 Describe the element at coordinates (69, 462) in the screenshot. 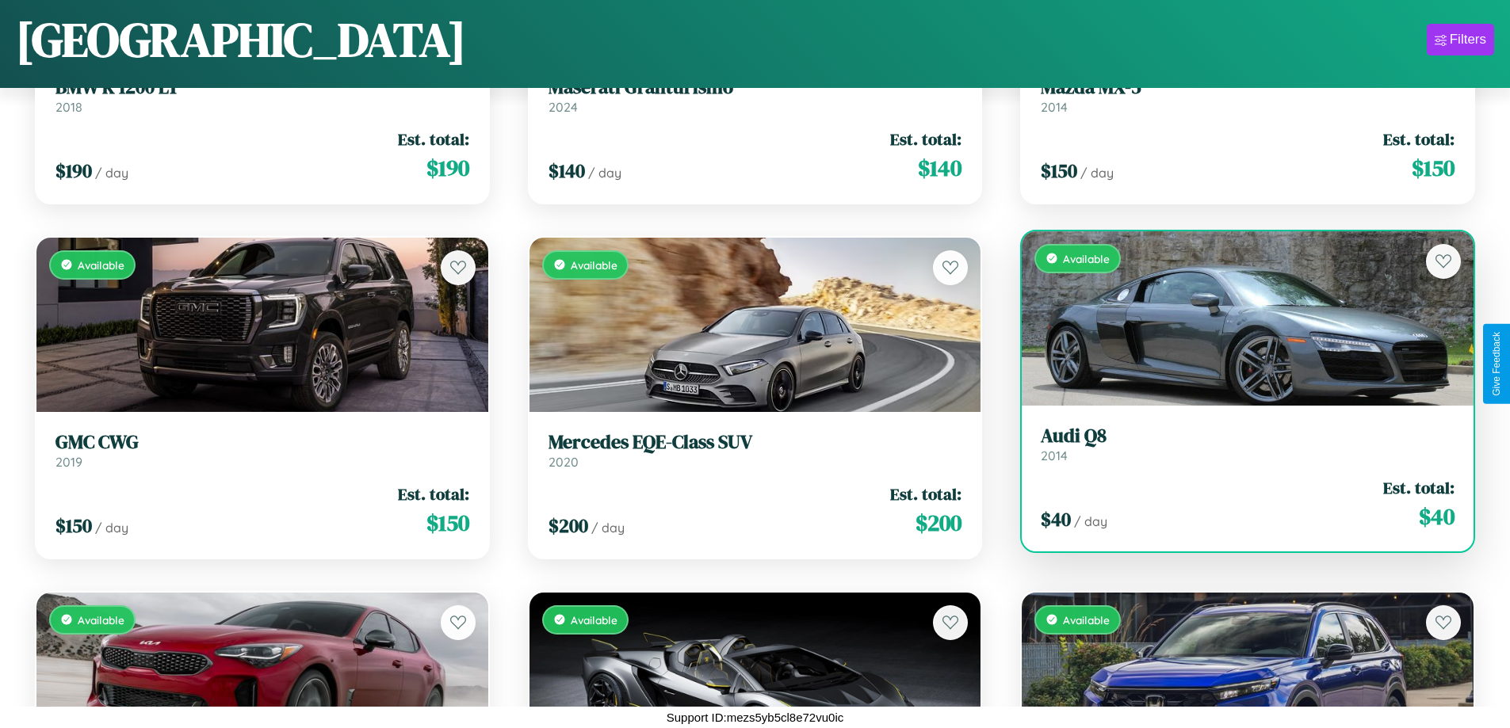

I see `span: 2019` at that location.